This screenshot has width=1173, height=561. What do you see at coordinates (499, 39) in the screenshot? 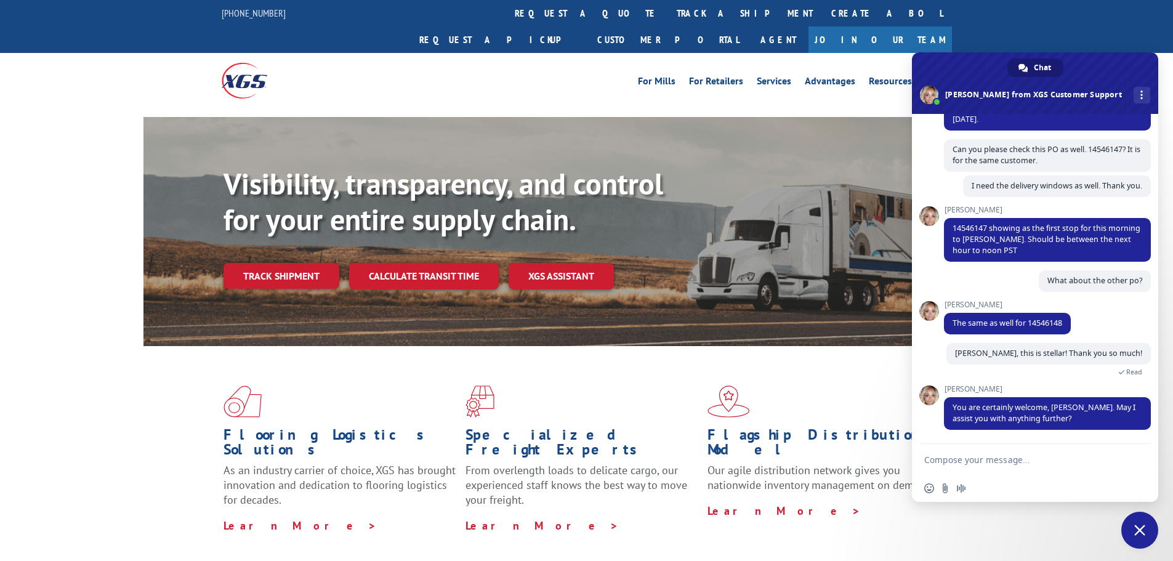
I see `a: Request a pickup` at bounding box center [499, 39].